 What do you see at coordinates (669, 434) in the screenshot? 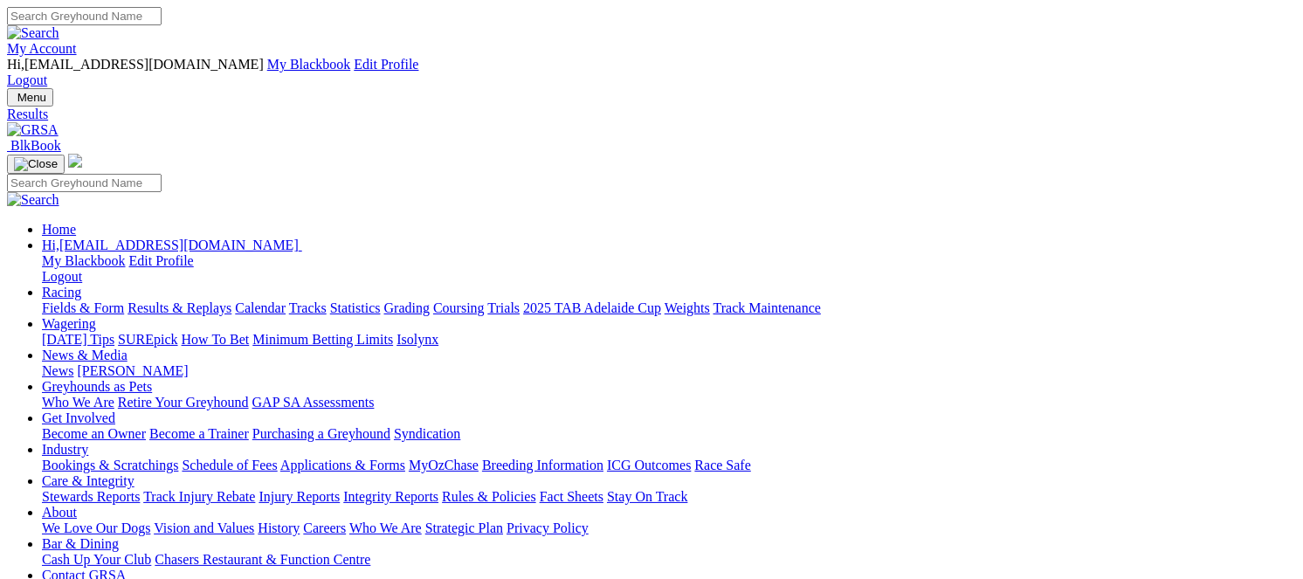
I see `div: Get Involved` at bounding box center [669, 434].